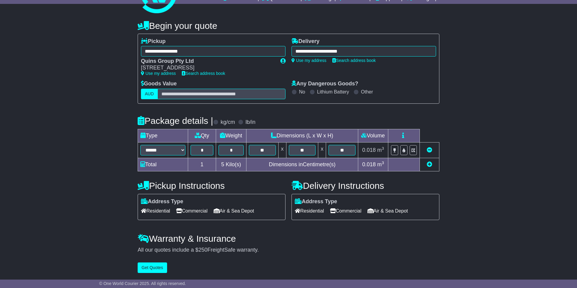 This screenshot has height=288, width=577. Describe the element at coordinates (302, 164) in the screenshot. I see `td: Dimensions in Centimetre(s)` at that location.